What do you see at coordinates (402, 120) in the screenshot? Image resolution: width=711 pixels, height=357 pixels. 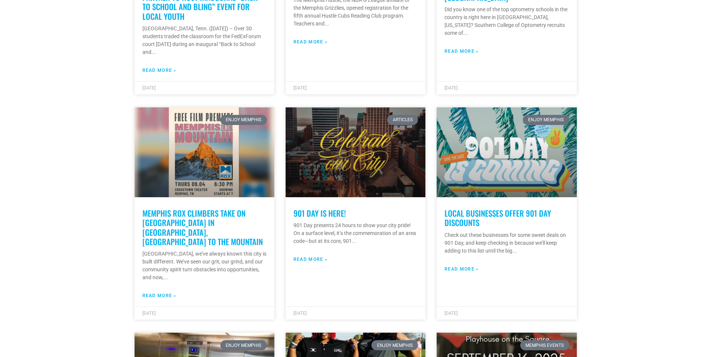 I see `div: Articles` at bounding box center [402, 120].